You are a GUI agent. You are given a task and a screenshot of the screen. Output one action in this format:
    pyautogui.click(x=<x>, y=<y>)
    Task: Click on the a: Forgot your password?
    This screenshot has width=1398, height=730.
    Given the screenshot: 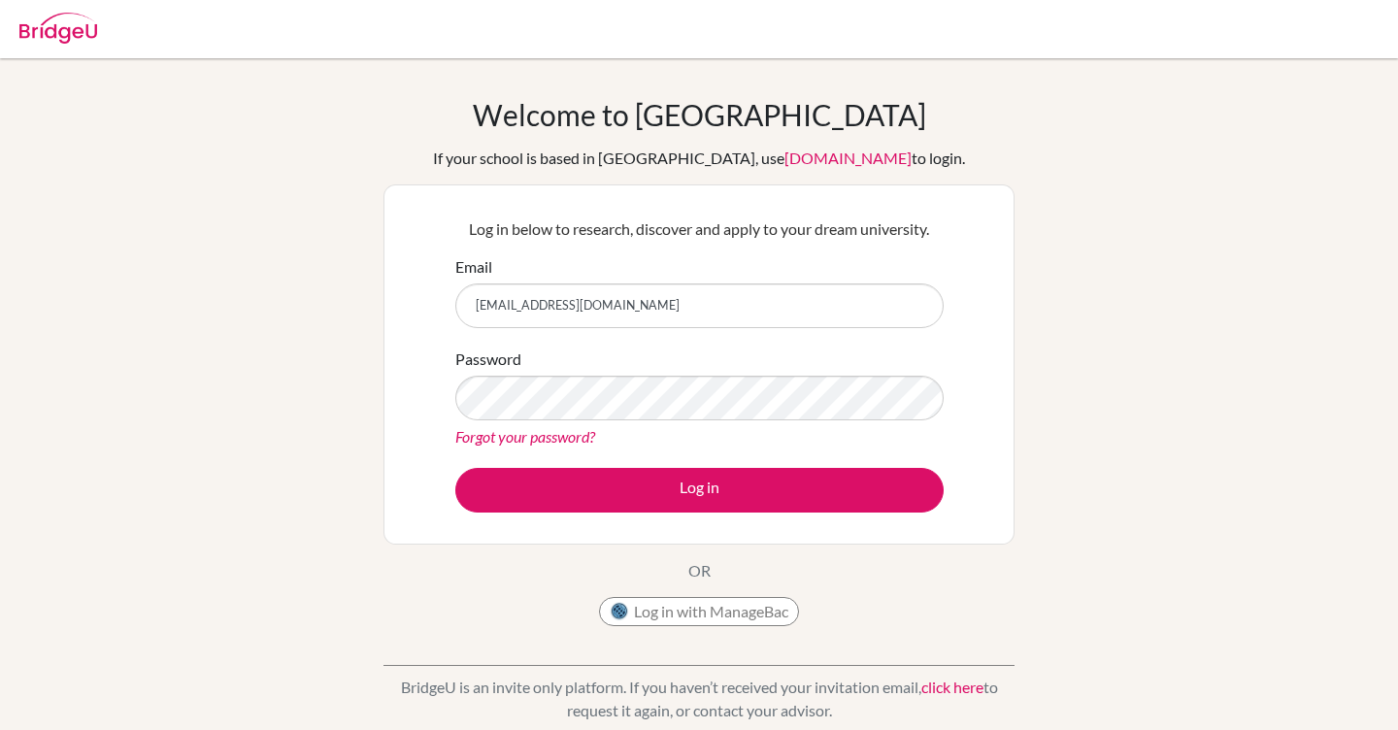 What is the action you would take?
    pyautogui.click(x=525, y=436)
    